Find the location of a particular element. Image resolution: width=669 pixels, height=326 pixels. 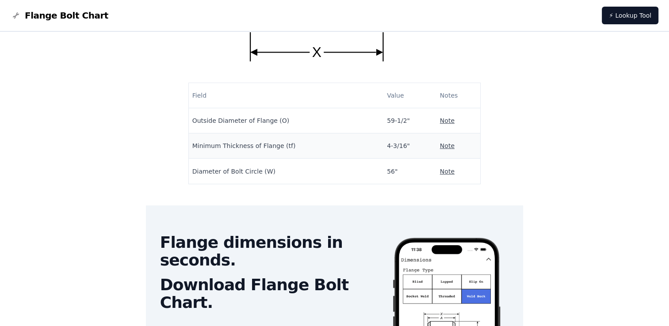

img: Flange Bolt Chart Logo is located at coordinates (16, 15).